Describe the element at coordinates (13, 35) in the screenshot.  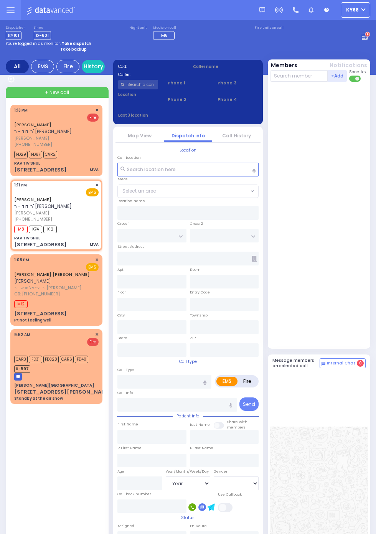
I see `span: KY101` at that location.